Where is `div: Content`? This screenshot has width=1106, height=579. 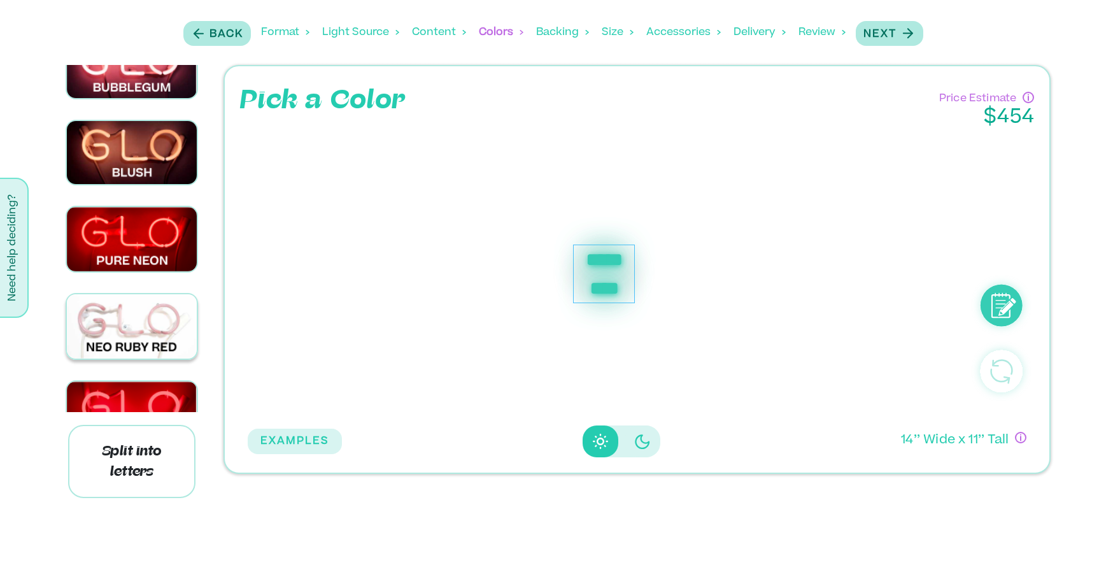
div: Content is located at coordinates (439, 32).